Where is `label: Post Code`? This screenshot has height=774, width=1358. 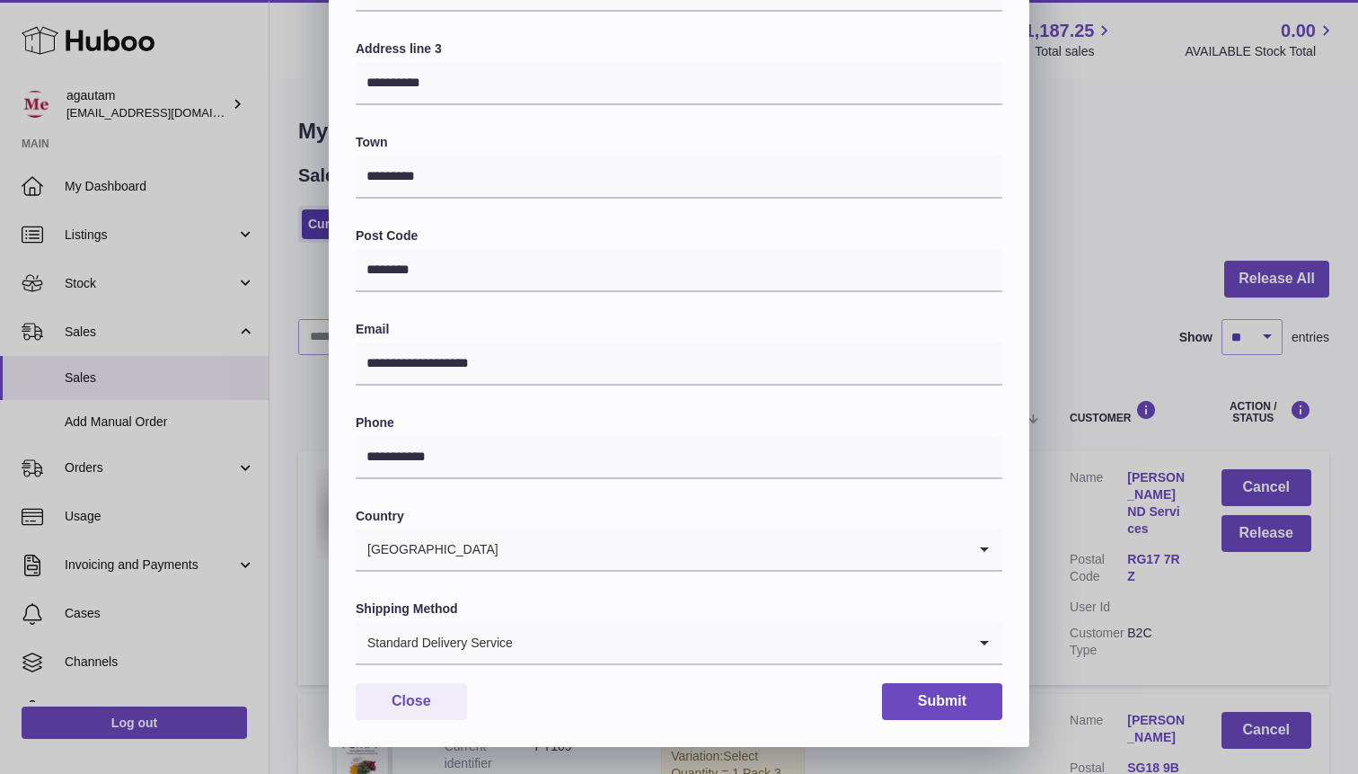 label: Post Code is located at coordinates (679, 235).